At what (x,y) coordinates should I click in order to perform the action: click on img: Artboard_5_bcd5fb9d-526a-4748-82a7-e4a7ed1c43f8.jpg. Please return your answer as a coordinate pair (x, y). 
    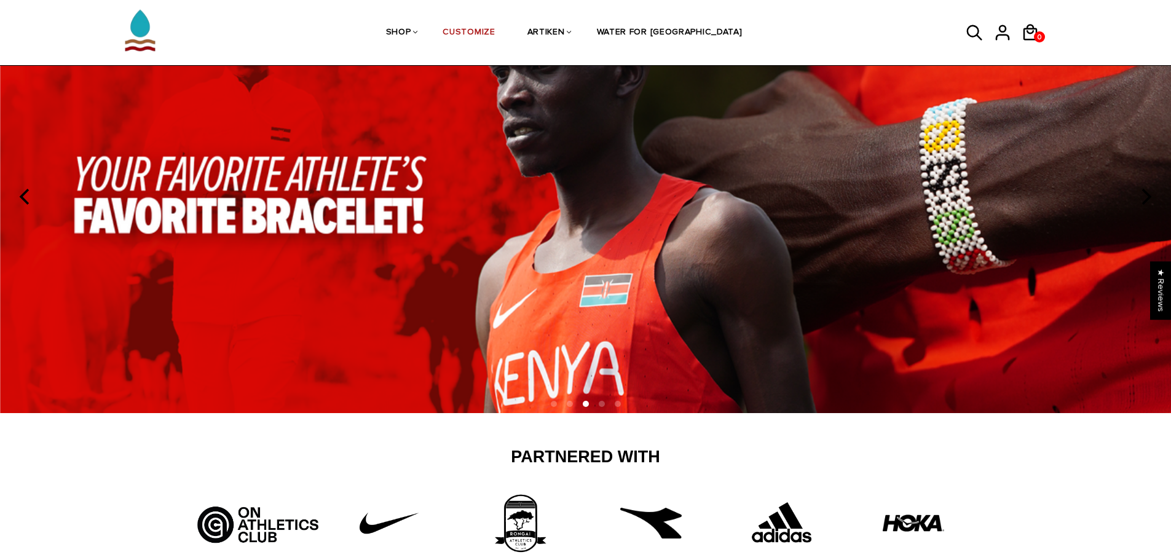
    Looking at the image, I should click on (258, 520).